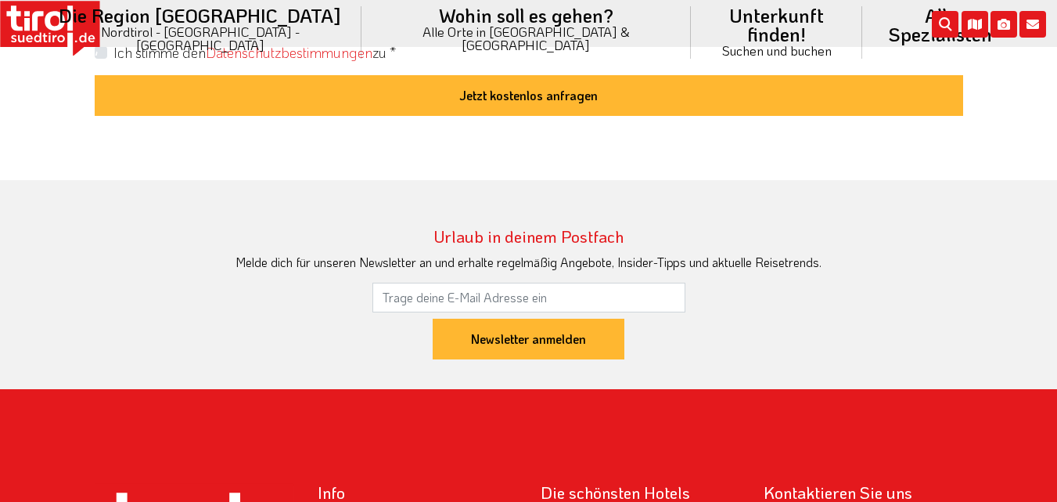 The width and height of the screenshot is (1057, 502). Describe the element at coordinates (863, 492) in the screenshot. I see `h3: Kontaktieren Sie uns` at that location.